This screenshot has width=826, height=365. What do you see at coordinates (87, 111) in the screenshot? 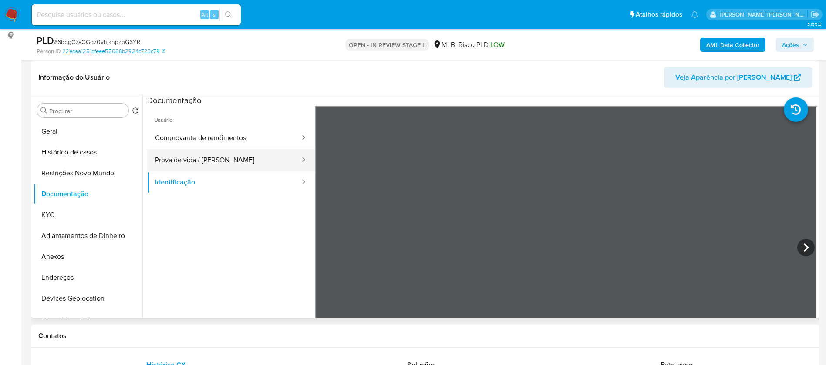
I see `input: Procurar` at bounding box center [87, 111].